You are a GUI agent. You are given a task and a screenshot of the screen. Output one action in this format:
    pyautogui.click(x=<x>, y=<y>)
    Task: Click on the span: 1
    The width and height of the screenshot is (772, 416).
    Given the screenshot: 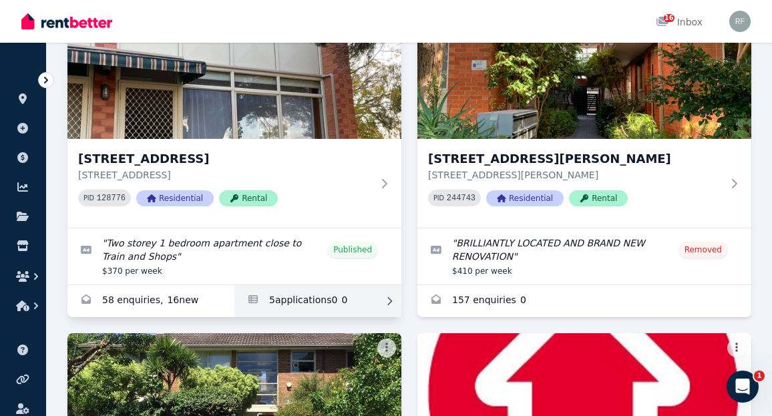 What is the action you would take?
    pyautogui.click(x=760, y=376)
    